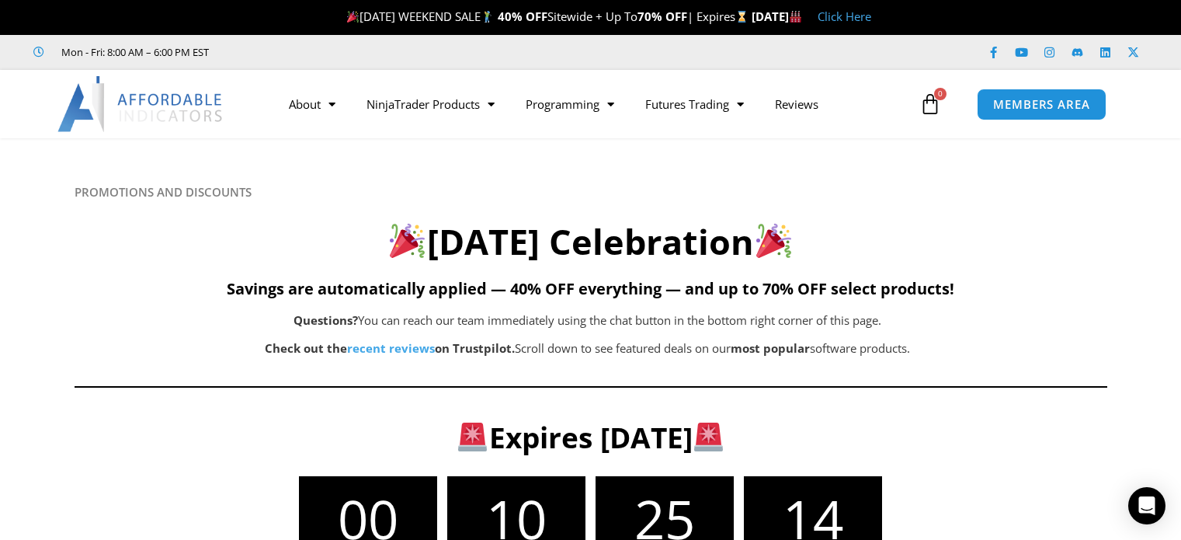 This screenshot has width=1181, height=540. What do you see at coordinates (797, 104) in the screenshot?
I see `a: Reviews` at bounding box center [797, 104].